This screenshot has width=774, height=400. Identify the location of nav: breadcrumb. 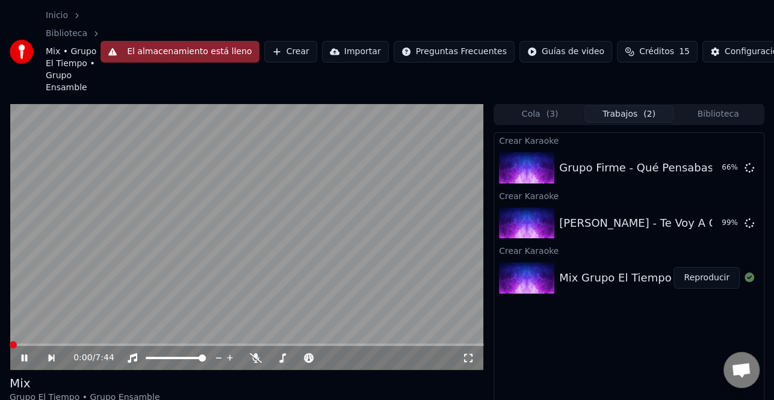
(73, 52).